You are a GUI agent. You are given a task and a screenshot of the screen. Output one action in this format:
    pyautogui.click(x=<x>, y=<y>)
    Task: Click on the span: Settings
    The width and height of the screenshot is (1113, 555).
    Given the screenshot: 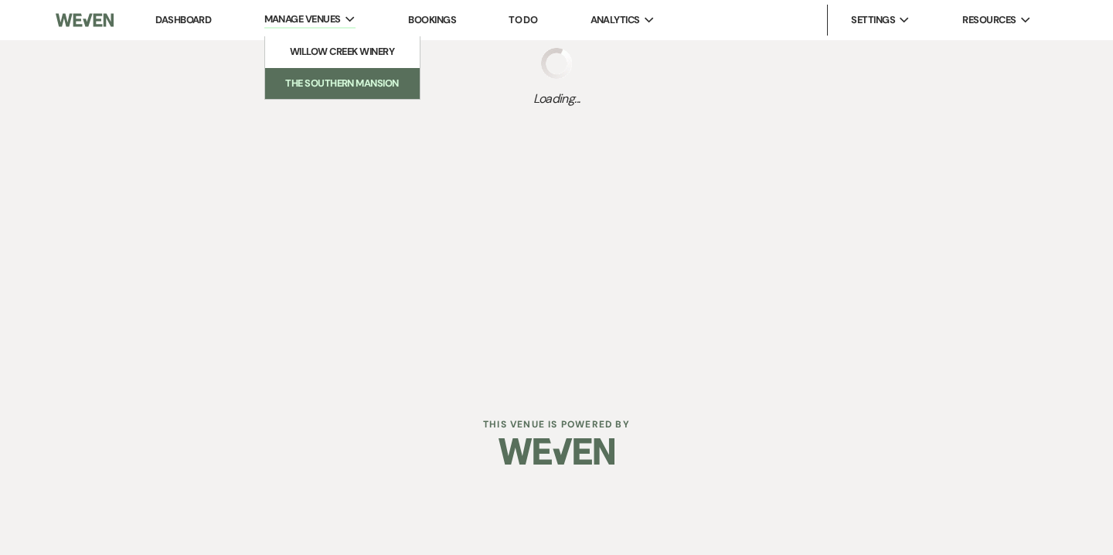 What is the action you would take?
    pyautogui.click(x=873, y=20)
    